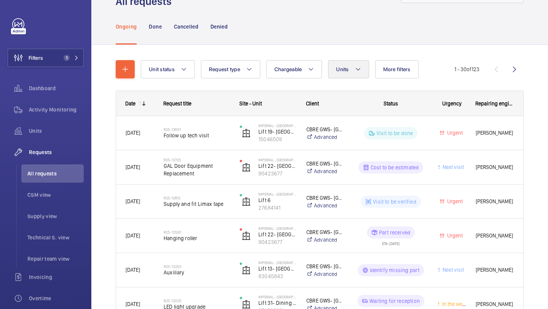 This screenshot has height=309, width=548. Describe the element at coordinates (394, 301) in the screenshot. I see `p: Waiting for reception` at that location.